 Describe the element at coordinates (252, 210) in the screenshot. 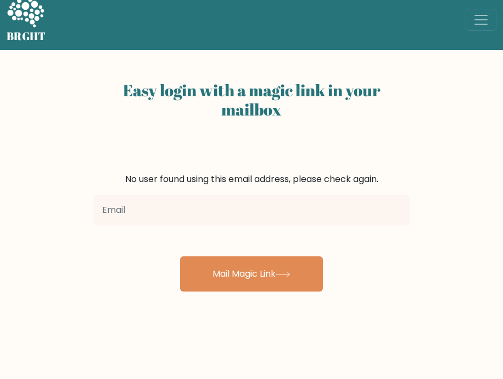

I see `input: Email` at that location.